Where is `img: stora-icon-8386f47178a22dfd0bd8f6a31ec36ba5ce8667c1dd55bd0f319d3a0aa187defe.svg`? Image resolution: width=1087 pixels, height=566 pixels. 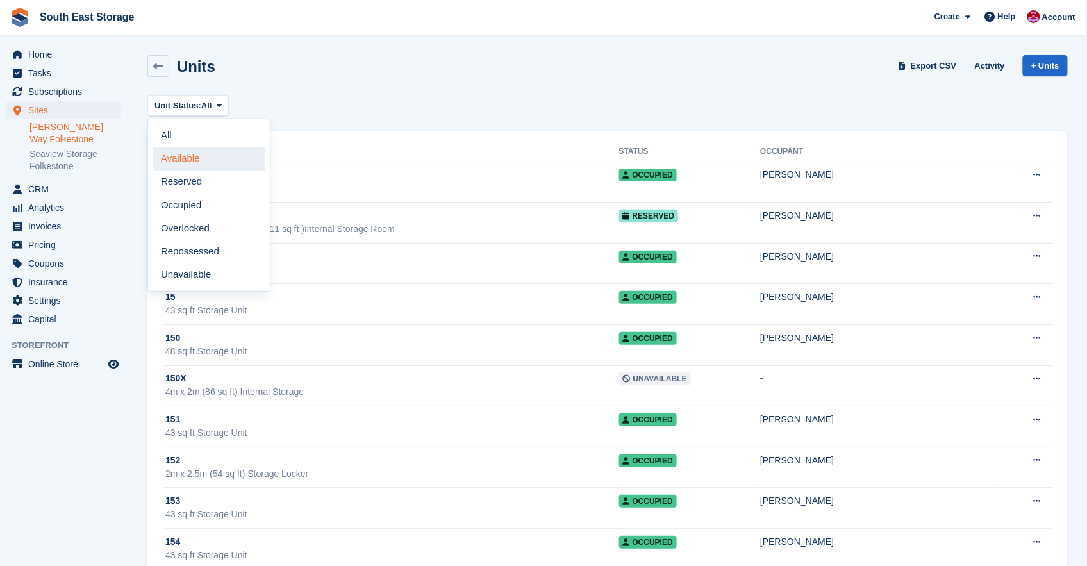 img: stora-icon-8386f47178a22dfd0bd8f6a31ec36ba5ce8667c1dd55bd0f319d3a0aa187defe.svg is located at coordinates (20, 17).